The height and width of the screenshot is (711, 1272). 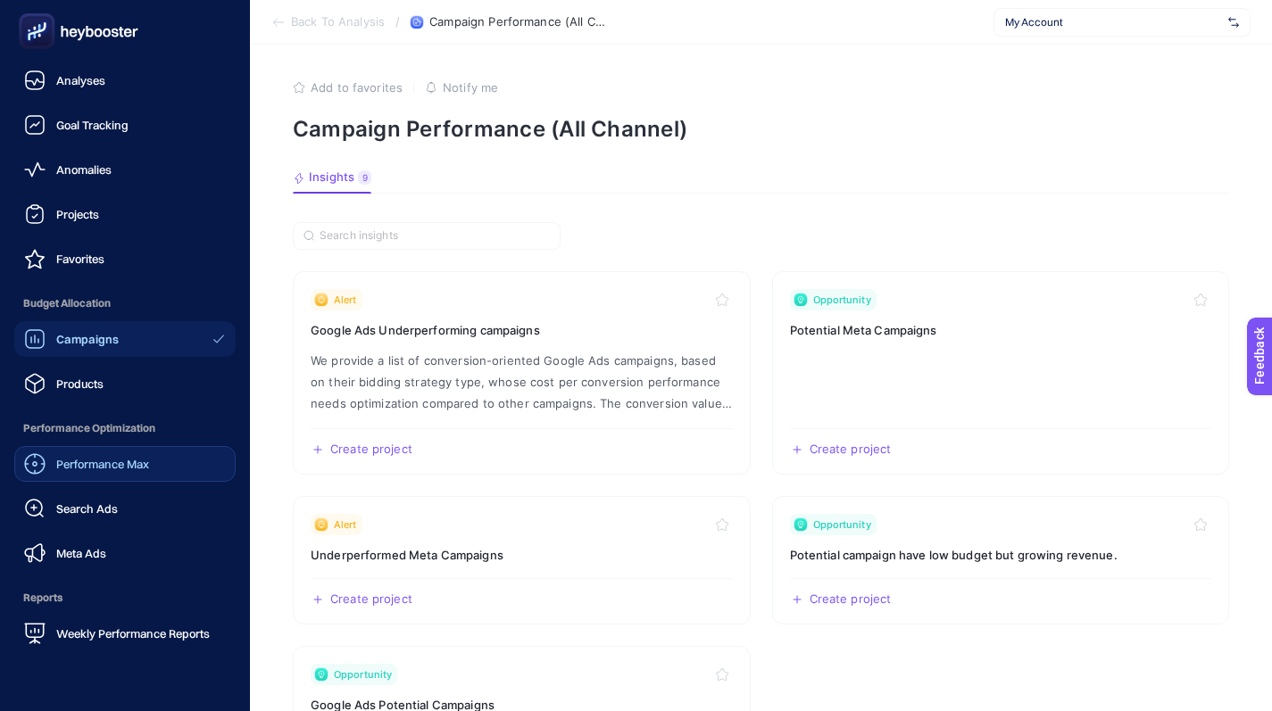 What do you see at coordinates (92, 125) in the screenshot?
I see `span: Goal Tracking` at bounding box center [92, 125].